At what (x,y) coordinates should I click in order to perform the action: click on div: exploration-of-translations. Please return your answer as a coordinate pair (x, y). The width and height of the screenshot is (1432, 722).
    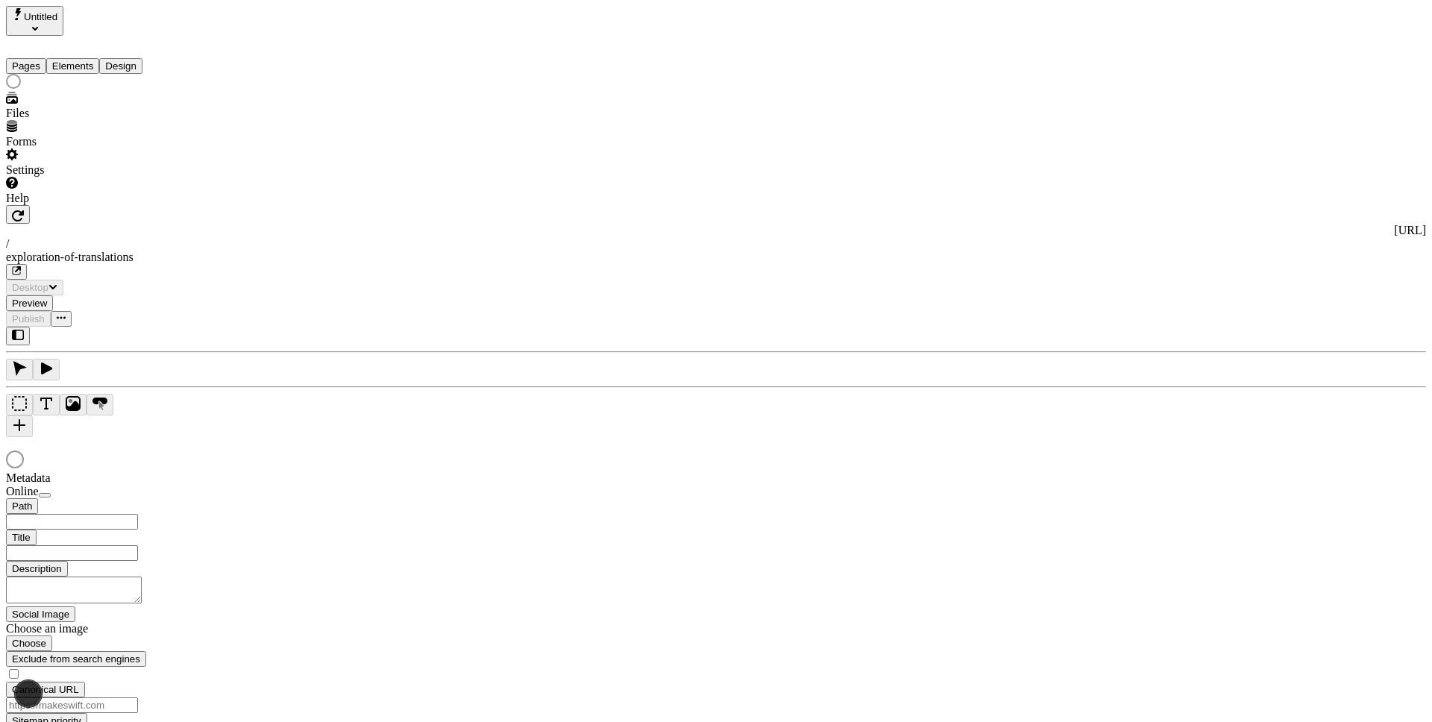
    Looking at the image, I should click on (716, 257).